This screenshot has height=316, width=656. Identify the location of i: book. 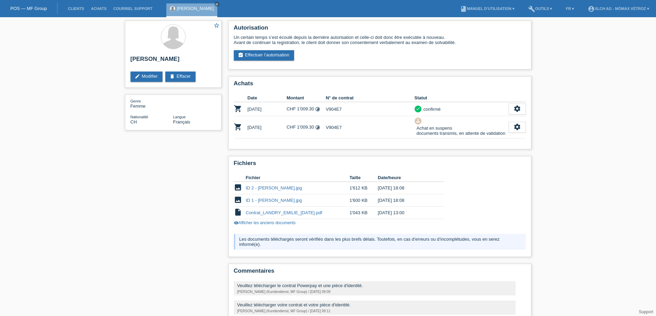
(464, 9).